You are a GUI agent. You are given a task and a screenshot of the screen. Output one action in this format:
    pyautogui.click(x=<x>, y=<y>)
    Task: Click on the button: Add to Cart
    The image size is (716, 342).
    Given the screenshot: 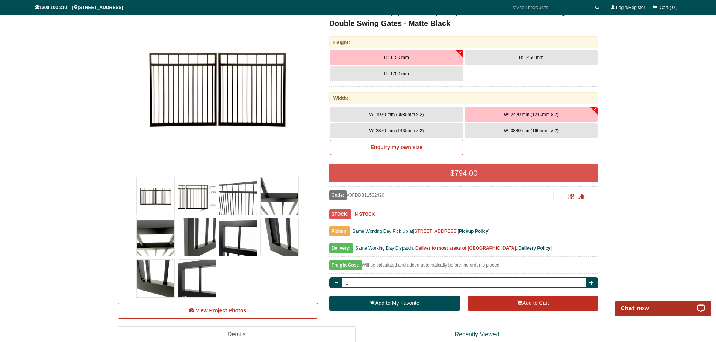 What is the action you would take?
    pyautogui.click(x=533, y=304)
    